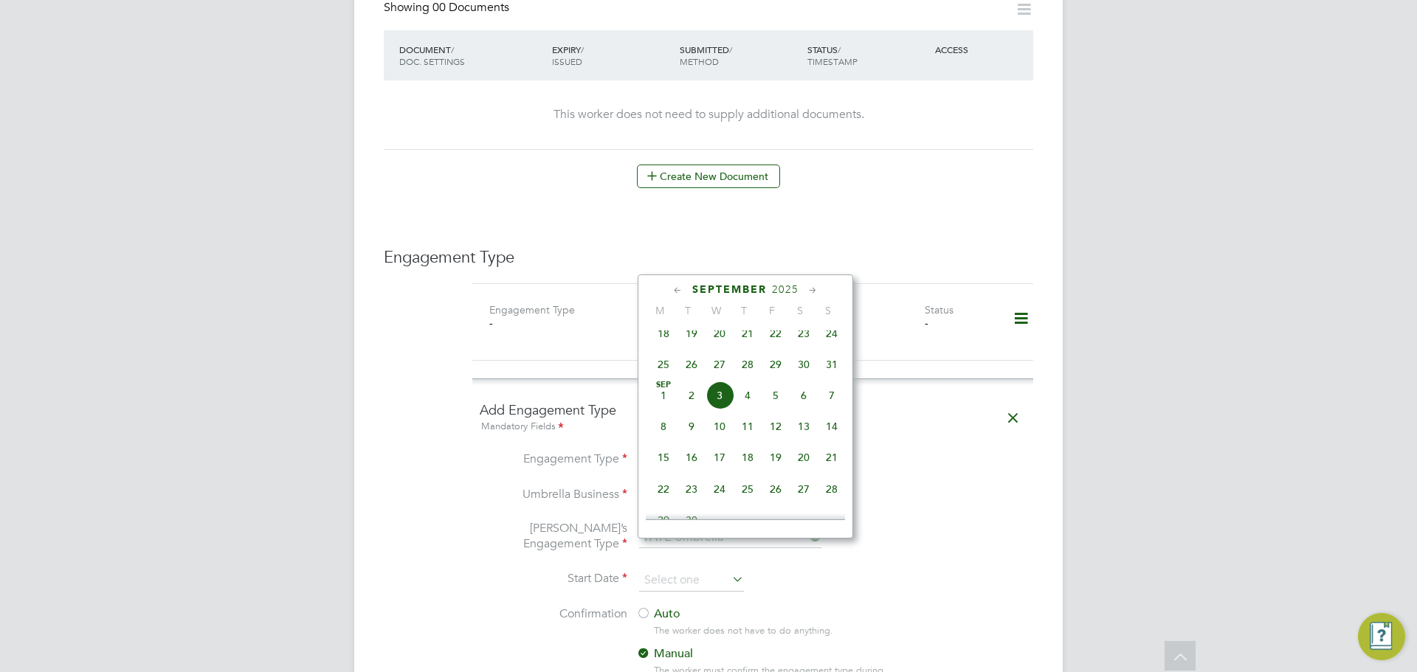 The width and height of the screenshot is (1417, 672). What do you see at coordinates (832, 396) in the screenshot?
I see `span: 7` at bounding box center [832, 396].